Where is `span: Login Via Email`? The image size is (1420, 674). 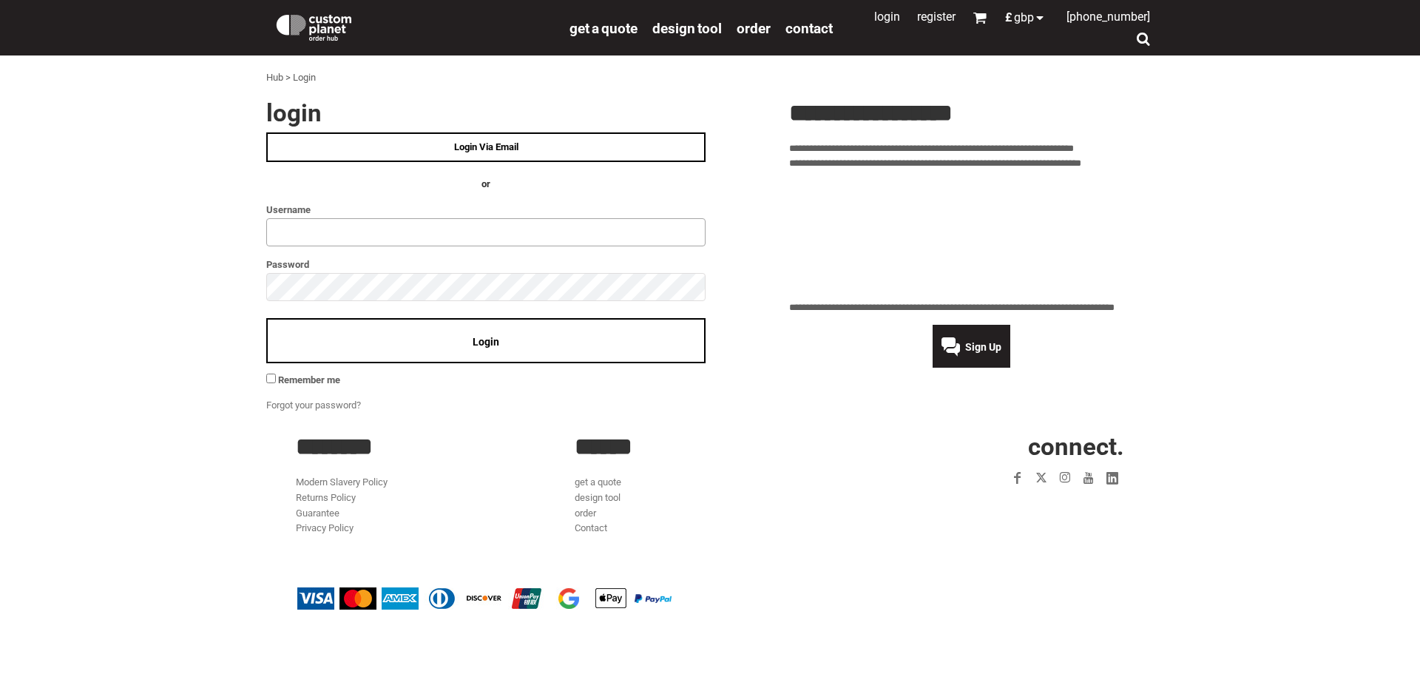
span: Login Via Email is located at coordinates (486, 146).